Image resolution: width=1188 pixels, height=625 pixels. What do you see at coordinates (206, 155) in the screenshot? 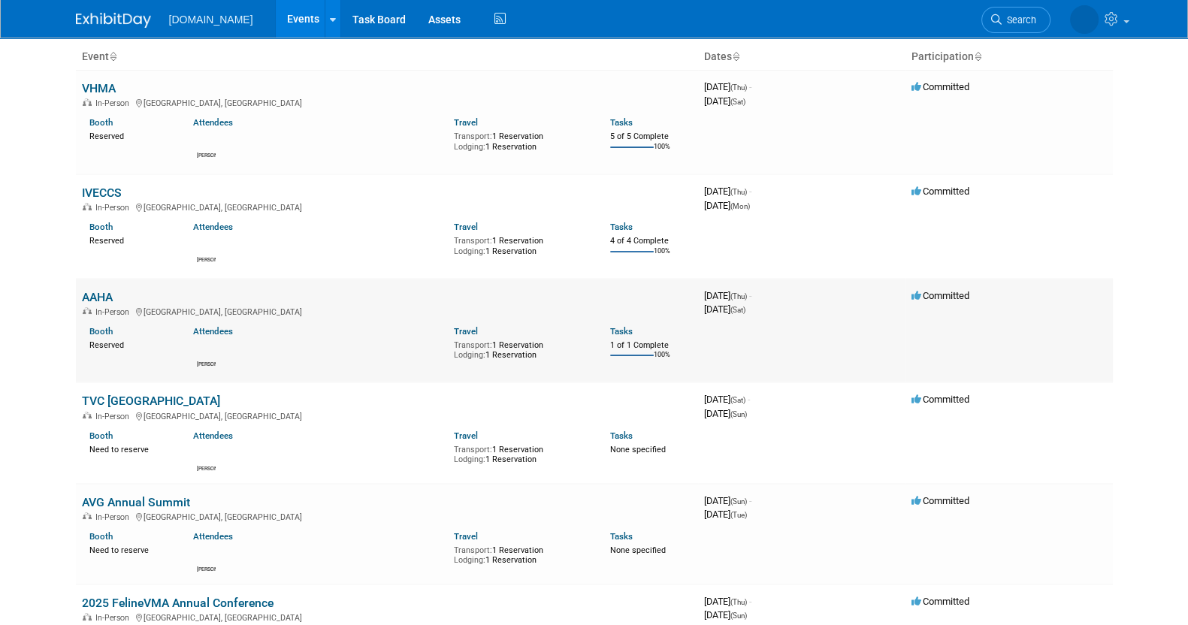
I see `div: Kiersten Hackett` at bounding box center [206, 155].